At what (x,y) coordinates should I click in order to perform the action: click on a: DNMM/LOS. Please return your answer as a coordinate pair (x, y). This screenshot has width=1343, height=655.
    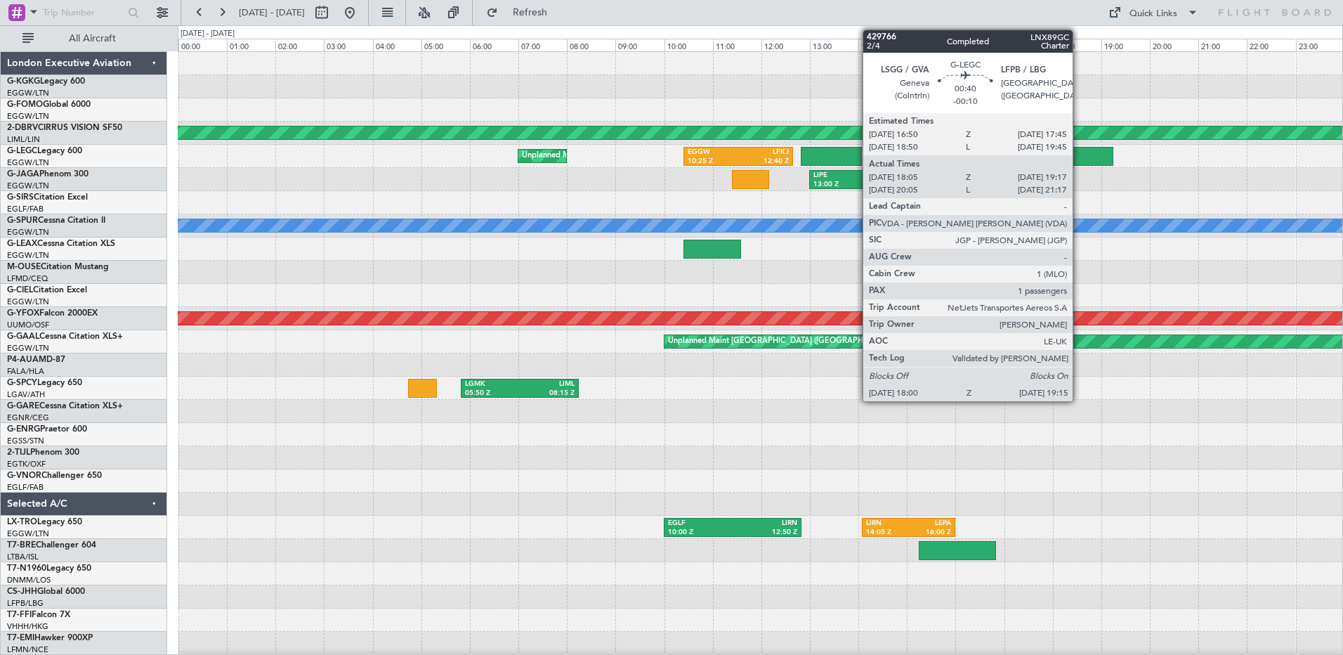
    Looking at the image, I should click on (29, 580).